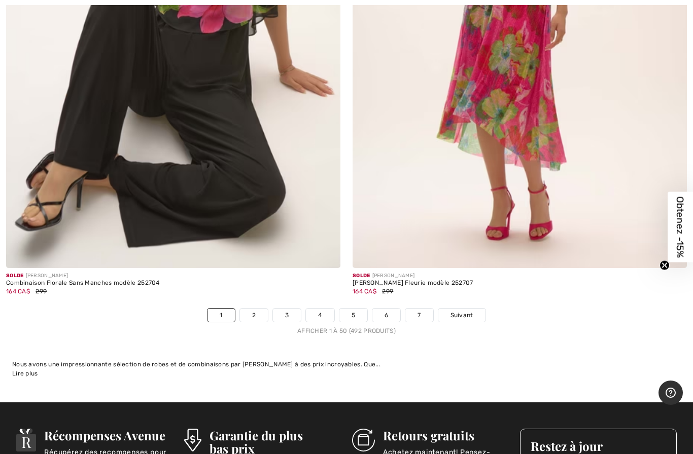 The image size is (693, 454). What do you see at coordinates (598, 446) in the screenshot?
I see `h3: Restez à jour` at bounding box center [598, 446].